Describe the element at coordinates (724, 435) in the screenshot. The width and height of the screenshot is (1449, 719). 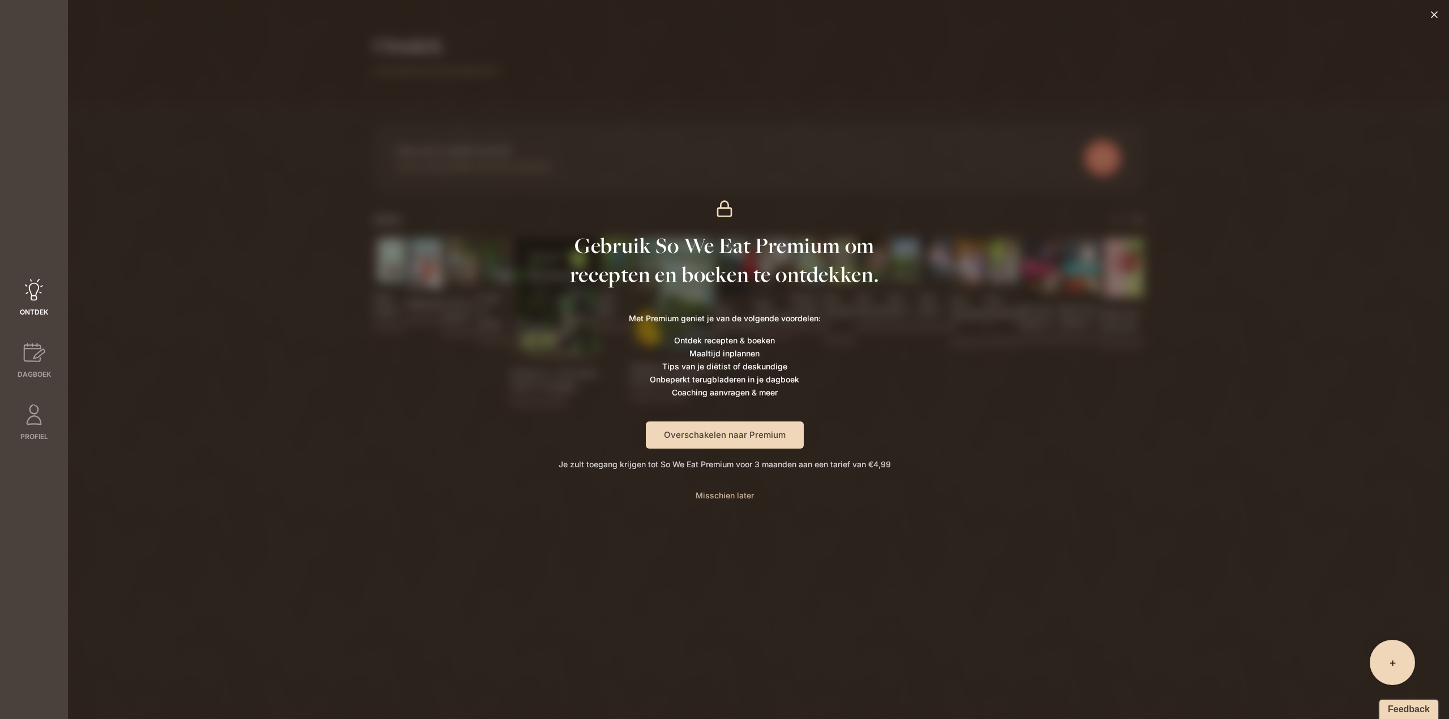
I see `button: Overschakelen naar Premium` at that location.